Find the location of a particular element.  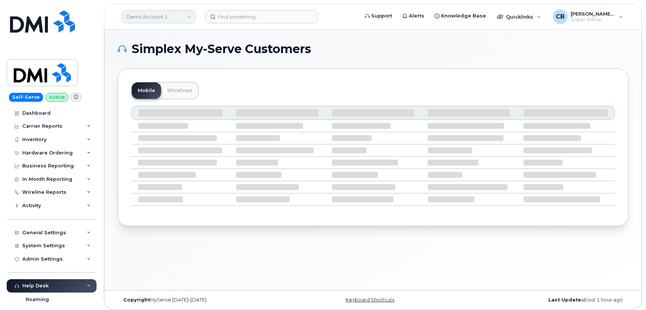

a: Keyboard Shortcuts is located at coordinates (370, 299).